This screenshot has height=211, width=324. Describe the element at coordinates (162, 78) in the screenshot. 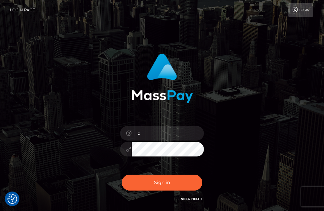

I see `img: MassPay Login` at that location.